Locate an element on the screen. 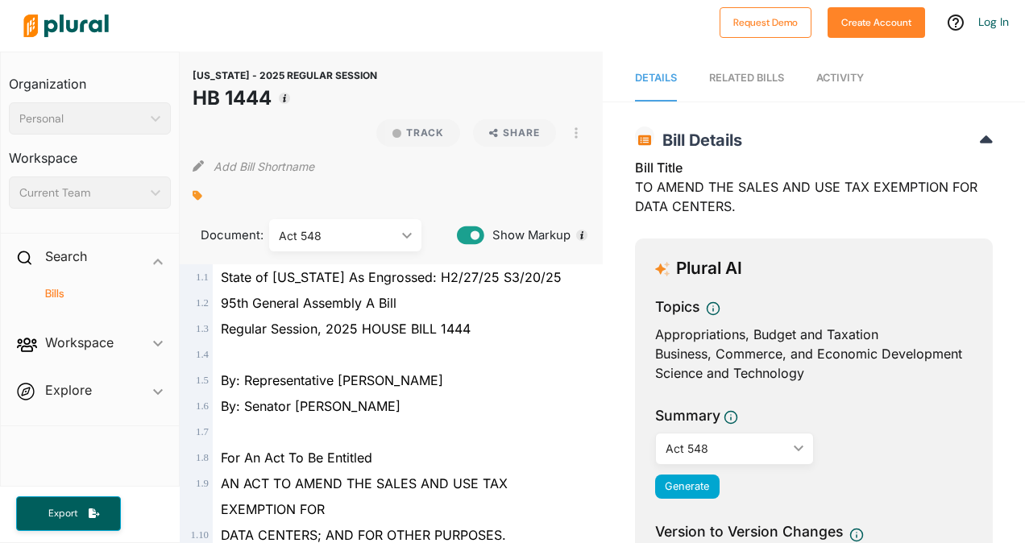 The height and width of the screenshot is (543, 1025). h3: Workspace is located at coordinates (89, 152).